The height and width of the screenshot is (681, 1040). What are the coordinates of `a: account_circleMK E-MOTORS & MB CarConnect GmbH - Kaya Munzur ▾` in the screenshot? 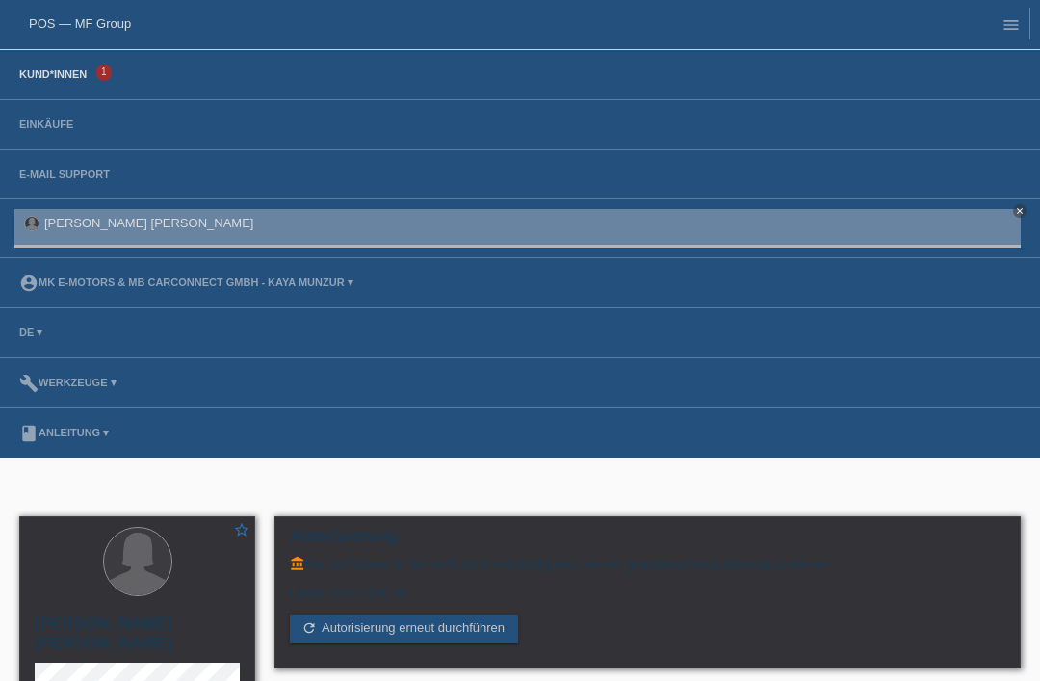 It's located at (186, 282).